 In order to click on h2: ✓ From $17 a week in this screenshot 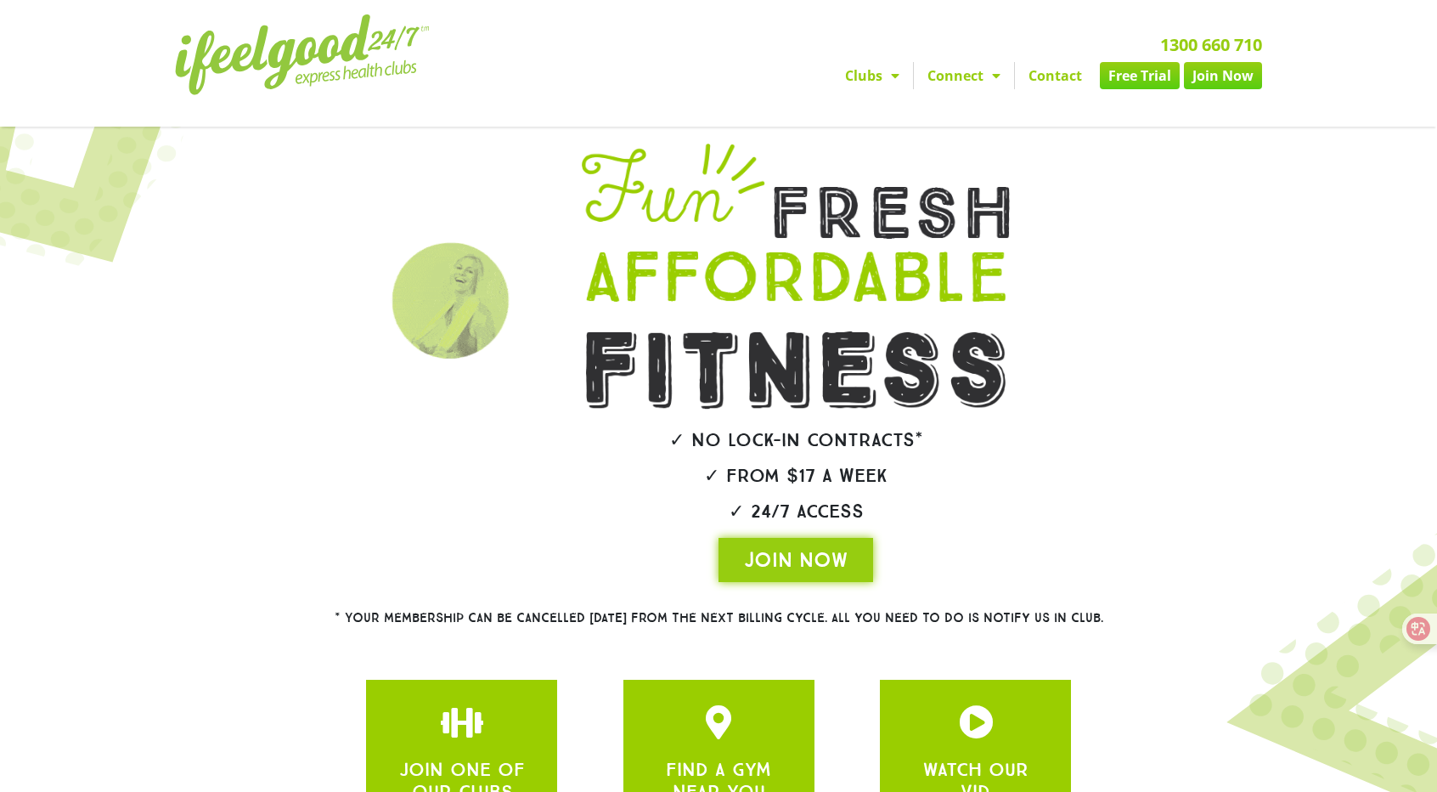, I will do `click(796, 476)`.